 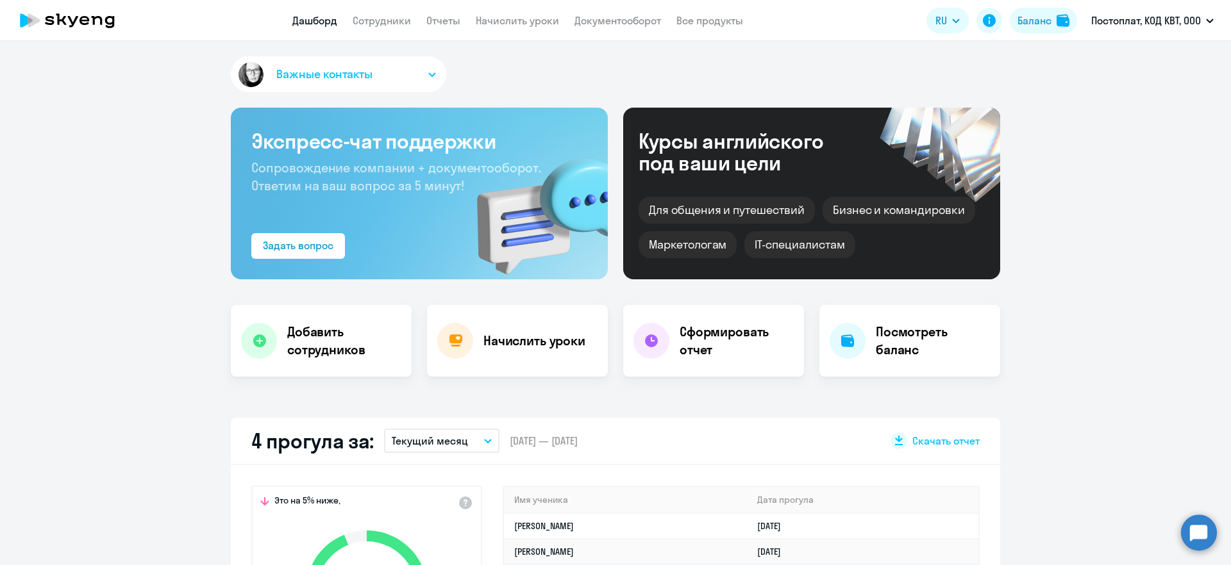 I want to click on h4: Начислить уроки, so click(x=534, y=341).